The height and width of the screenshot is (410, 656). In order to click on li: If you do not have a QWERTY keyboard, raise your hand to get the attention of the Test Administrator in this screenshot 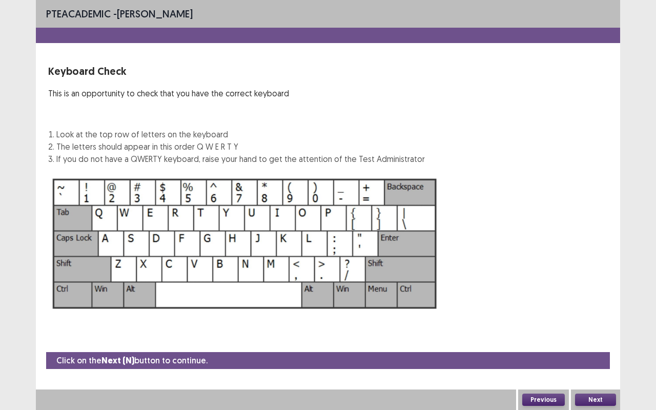, I will do `click(240, 159)`.